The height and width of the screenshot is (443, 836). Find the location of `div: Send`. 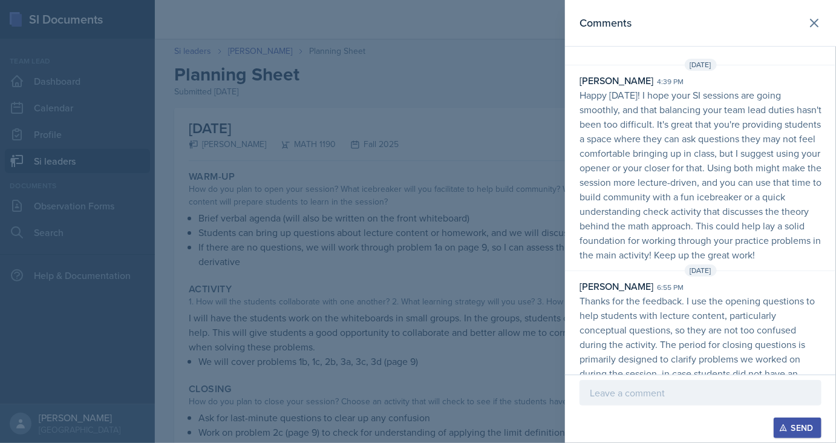

div: Send is located at coordinates (797, 428).